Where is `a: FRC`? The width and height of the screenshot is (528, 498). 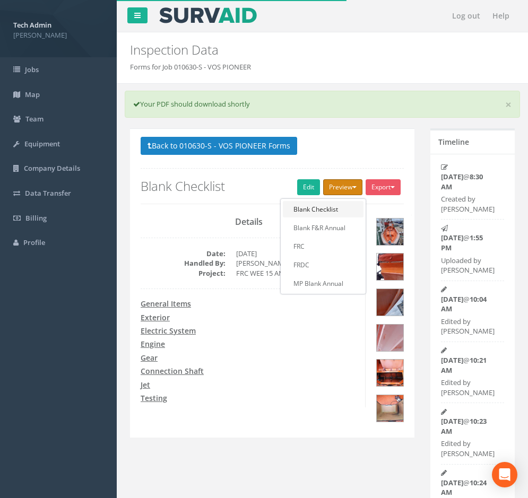 a: FRC is located at coordinates (323, 246).